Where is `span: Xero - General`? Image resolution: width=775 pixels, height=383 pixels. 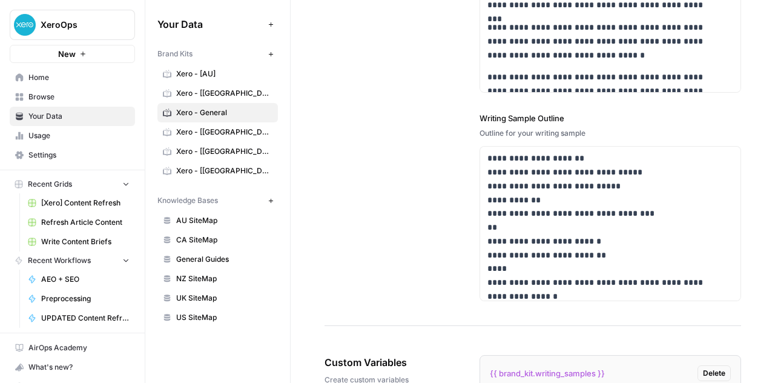 span: Xero - General is located at coordinates (224, 113).